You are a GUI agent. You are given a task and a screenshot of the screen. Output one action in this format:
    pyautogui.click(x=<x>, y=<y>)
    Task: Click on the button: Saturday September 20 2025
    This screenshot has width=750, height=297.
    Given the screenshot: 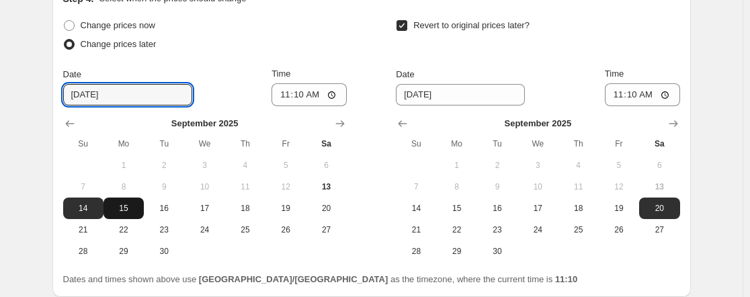 What is the action you would take?
    pyautogui.click(x=326, y=208)
    